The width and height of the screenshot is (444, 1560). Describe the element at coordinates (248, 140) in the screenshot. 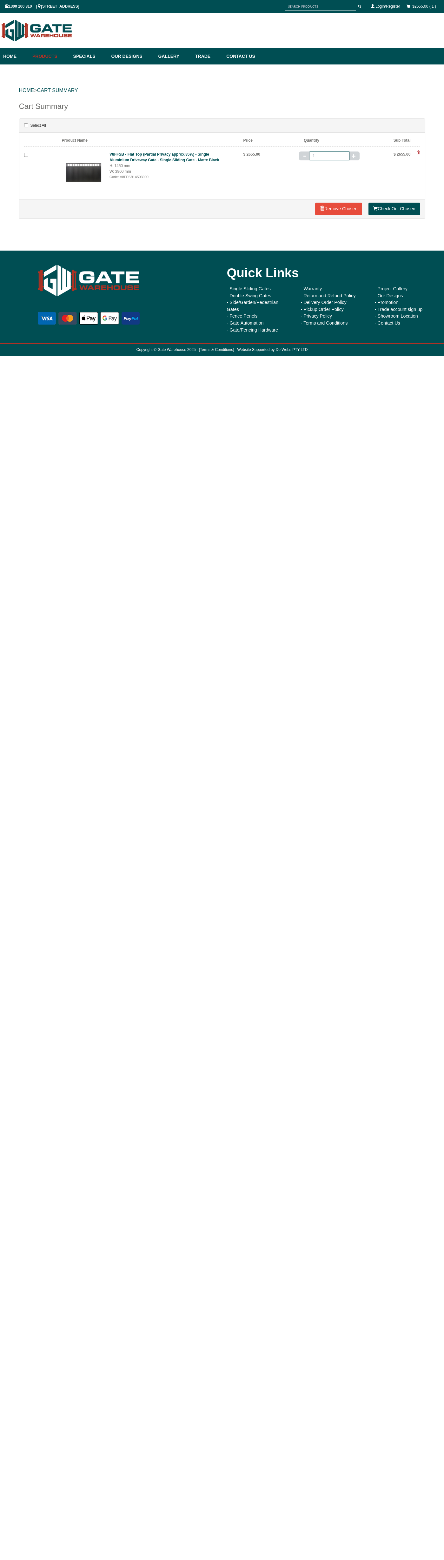

I see `b: Price` at that location.